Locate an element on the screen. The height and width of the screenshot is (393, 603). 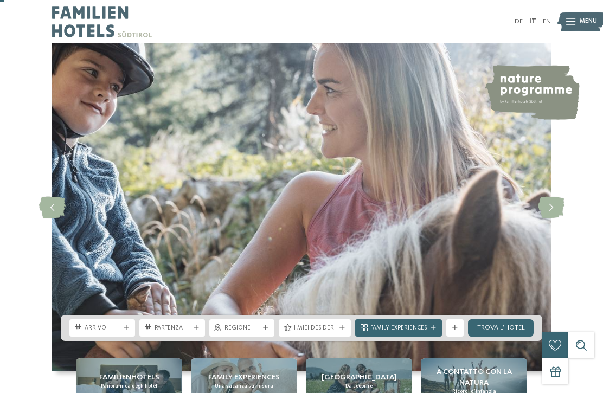
span: Familienhotels is located at coordinates (129, 377).